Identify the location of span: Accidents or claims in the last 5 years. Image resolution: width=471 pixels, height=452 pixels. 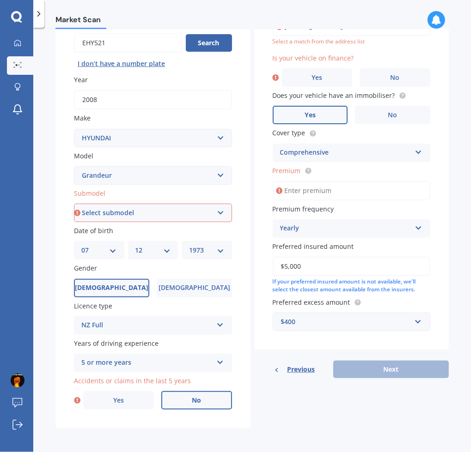
(132, 381).